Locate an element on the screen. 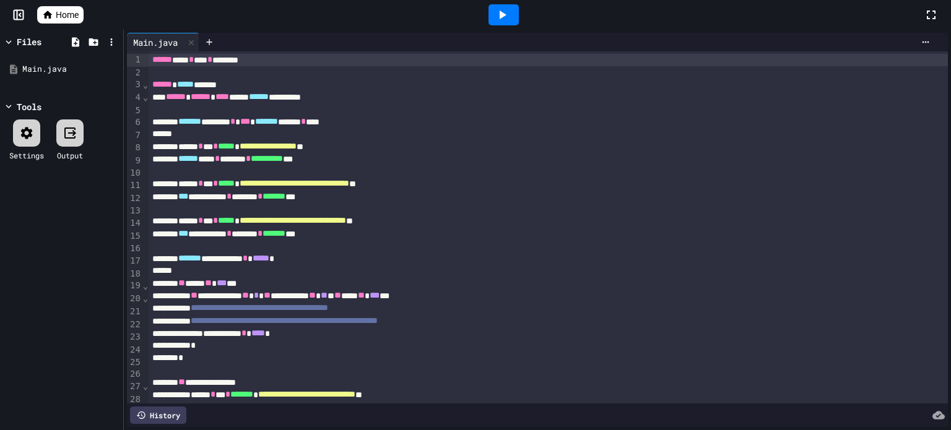  div: Files is located at coordinates (29, 41).